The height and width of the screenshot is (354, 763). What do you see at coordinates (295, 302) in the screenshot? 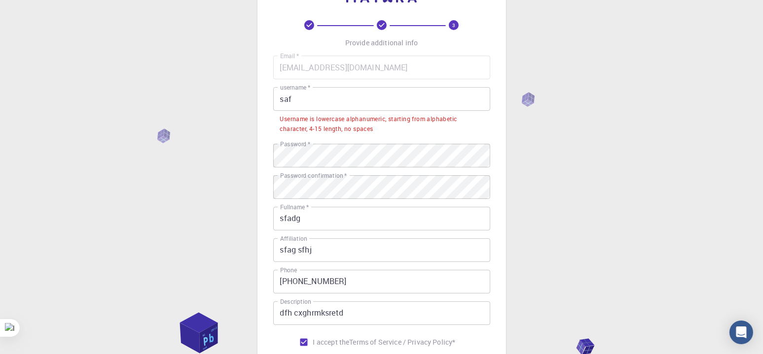
I see `label: Description` at bounding box center [295, 302].